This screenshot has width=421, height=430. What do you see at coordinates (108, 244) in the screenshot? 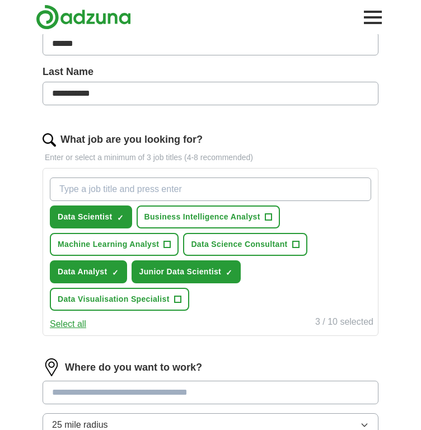
I see `span: Machine Learning Analyst` at bounding box center [108, 244].